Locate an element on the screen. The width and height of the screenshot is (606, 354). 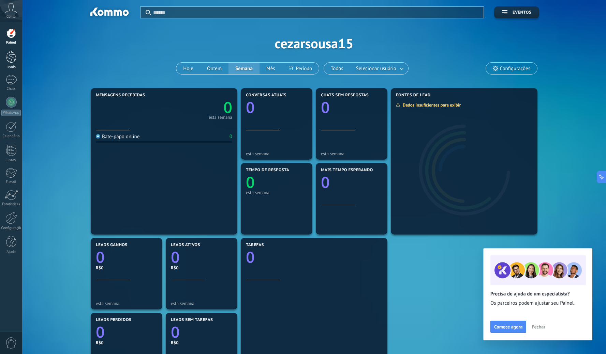
button: Ontem is located at coordinates (214, 68).